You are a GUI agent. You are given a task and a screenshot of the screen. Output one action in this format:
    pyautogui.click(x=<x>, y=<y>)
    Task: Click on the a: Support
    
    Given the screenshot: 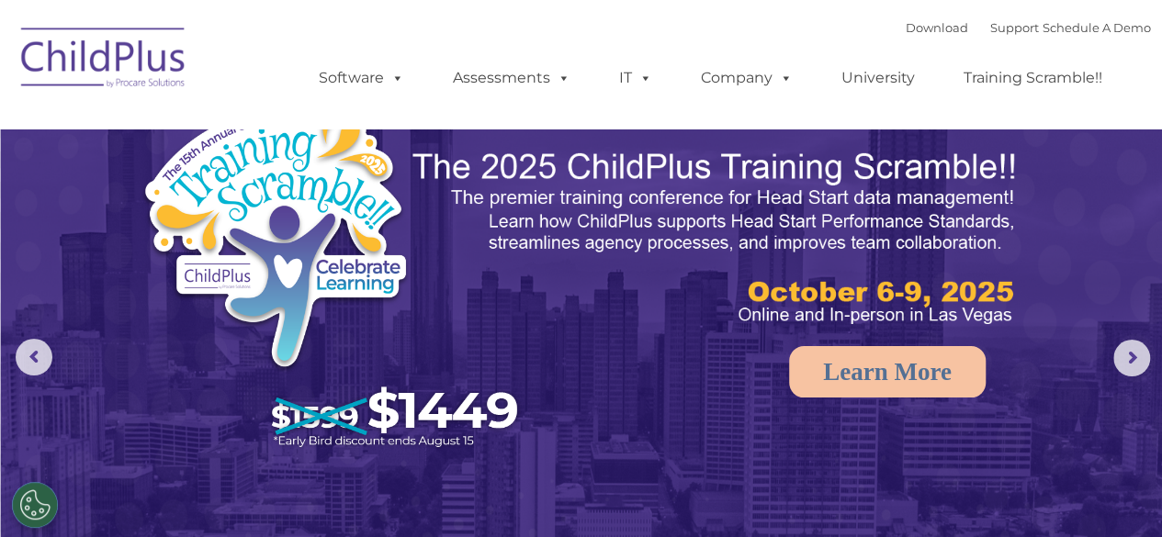 What is the action you would take?
    pyautogui.click(x=1014, y=28)
    